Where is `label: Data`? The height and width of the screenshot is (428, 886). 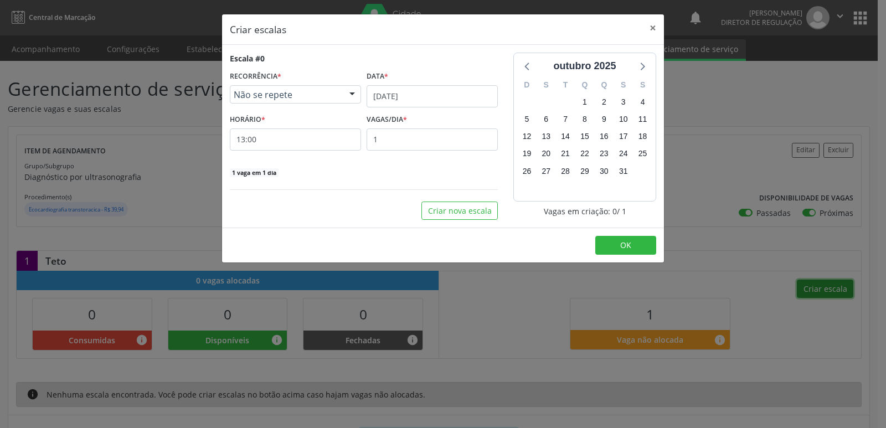 label: Data is located at coordinates (377, 76).